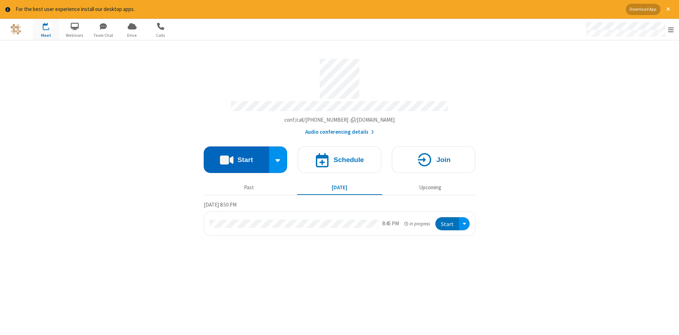 The height and width of the screenshot is (335, 679). Describe the element at coordinates (339, 120) in the screenshot. I see `span: Copy my meeting room link` at that location.